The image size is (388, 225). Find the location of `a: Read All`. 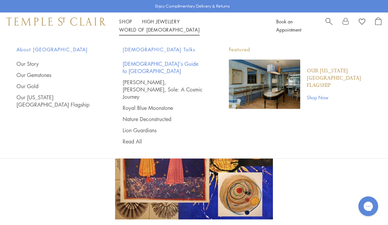

a: Read All is located at coordinates (162, 141).